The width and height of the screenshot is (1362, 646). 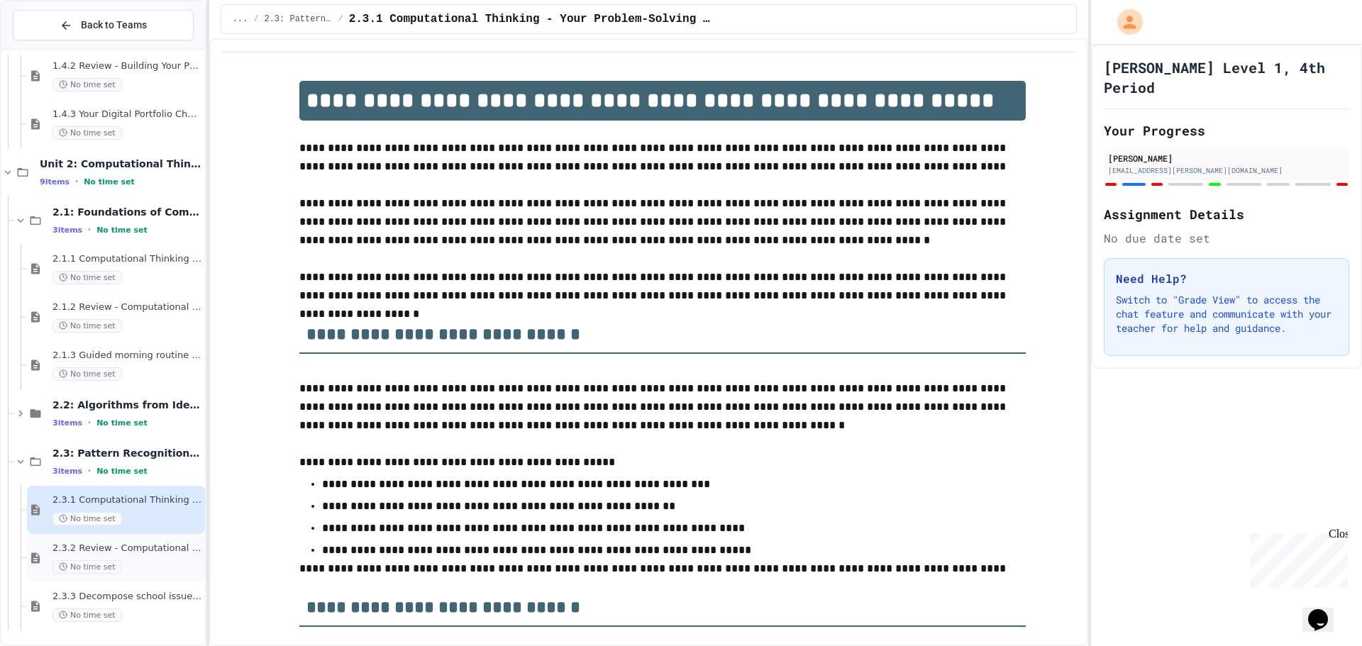 I want to click on div: My Account, so click(x=1124, y=22).